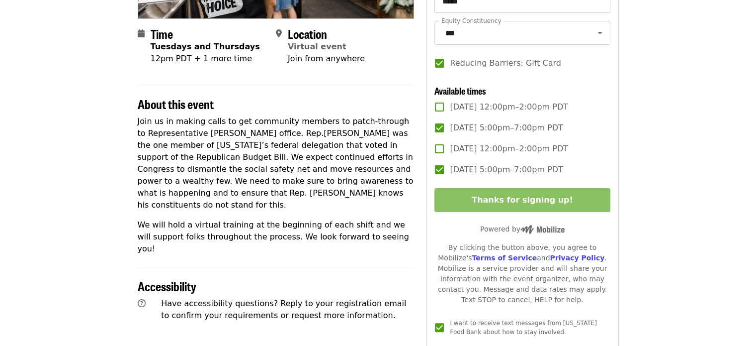  Describe the element at coordinates (162, 33) in the screenshot. I see `span: Time` at that location.